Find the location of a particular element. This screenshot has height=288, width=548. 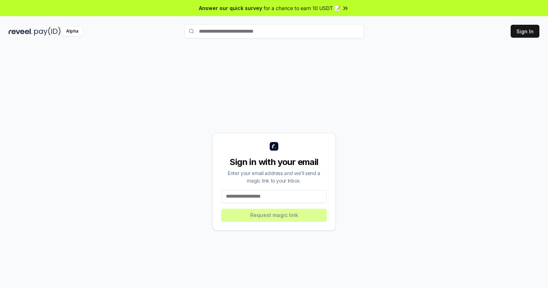

img: reveel_dark is located at coordinates (20, 31).